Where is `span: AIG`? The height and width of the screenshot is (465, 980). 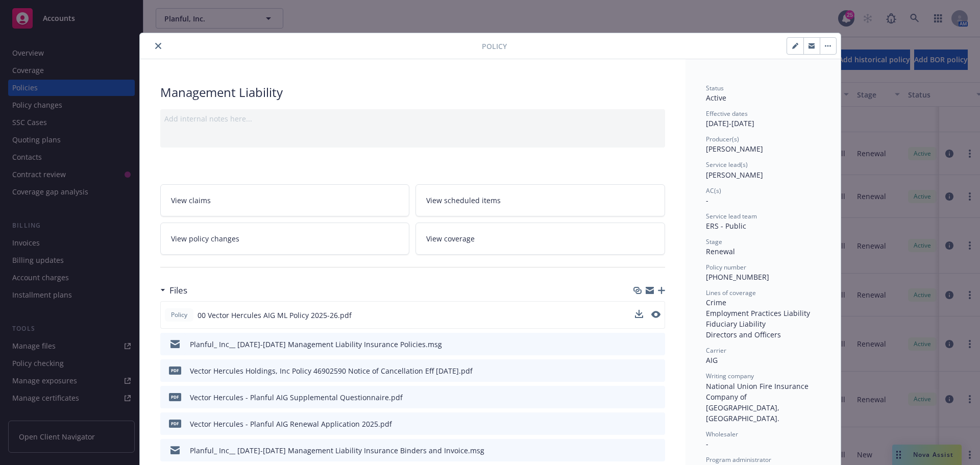 span: AIG is located at coordinates (712, 360).